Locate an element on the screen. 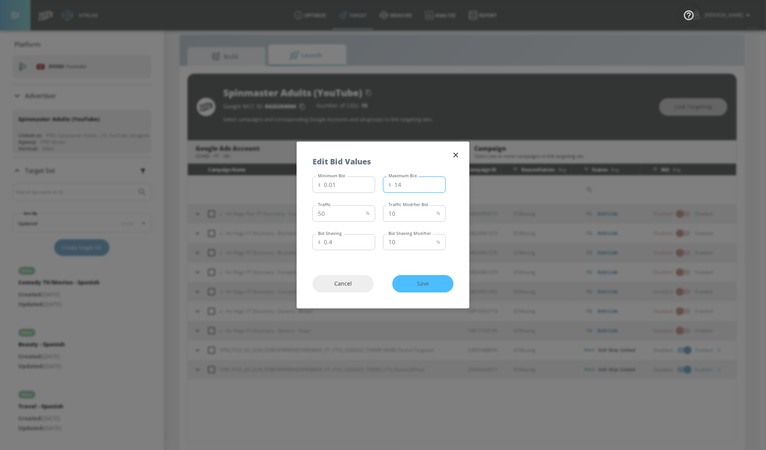 The image size is (766, 450). label: Minimum Bid is located at coordinates (331, 176).